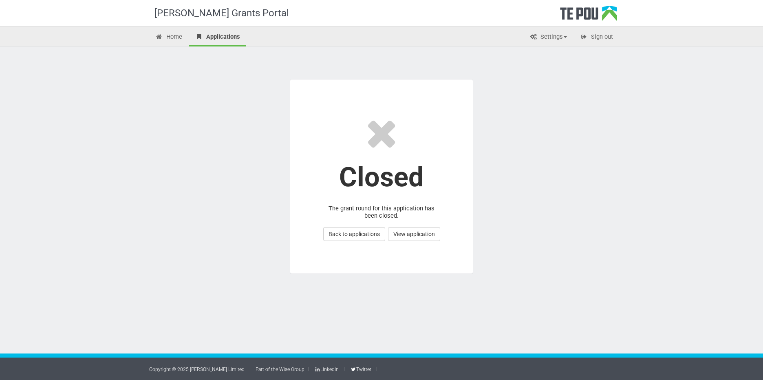 The width and height of the screenshot is (763, 380). I want to click on a: LinkedIn, so click(327, 369).